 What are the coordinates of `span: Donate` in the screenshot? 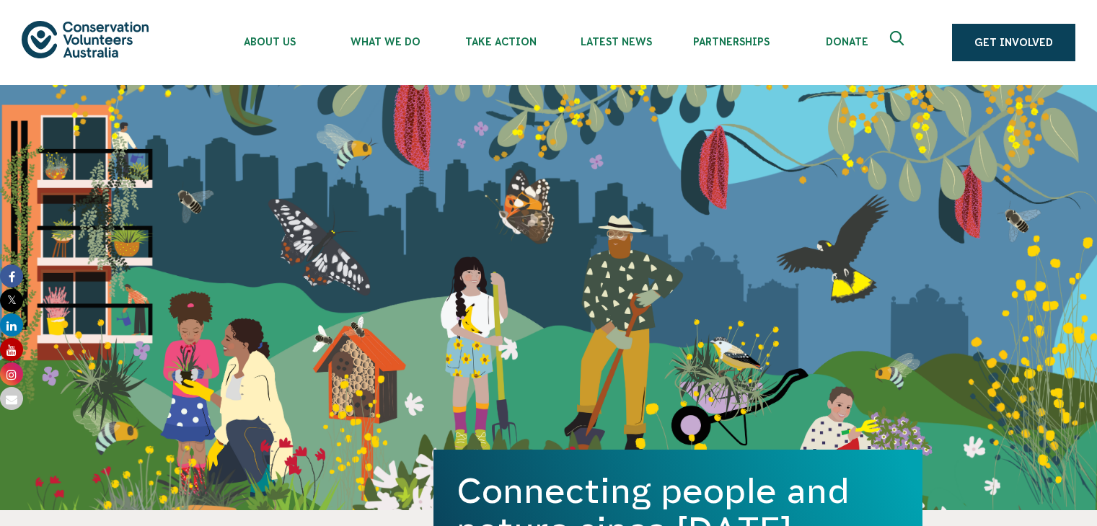 It's located at (847, 42).